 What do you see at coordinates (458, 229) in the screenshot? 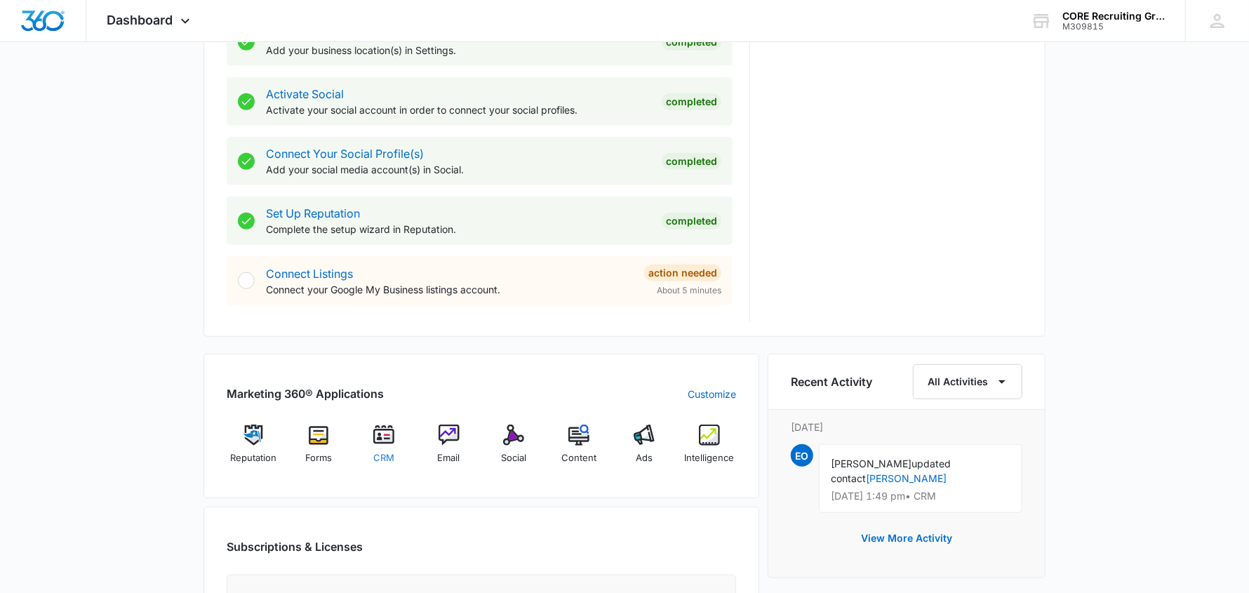
I see `p: Complete the setup wizard in Reputation.` at bounding box center [458, 229].